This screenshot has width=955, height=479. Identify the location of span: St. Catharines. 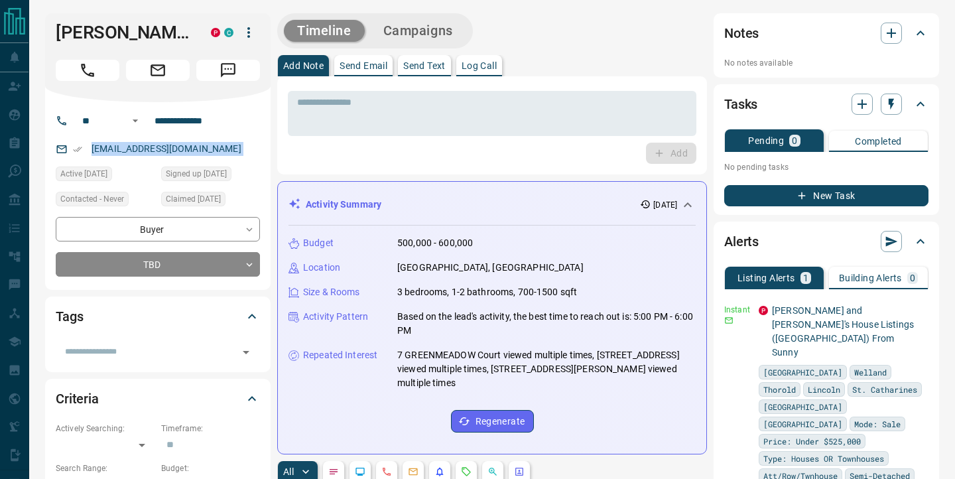
(885, 389).